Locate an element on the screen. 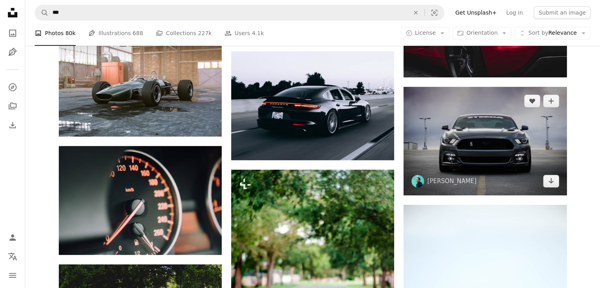  a: Log in / Sign up is located at coordinates (13, 238).